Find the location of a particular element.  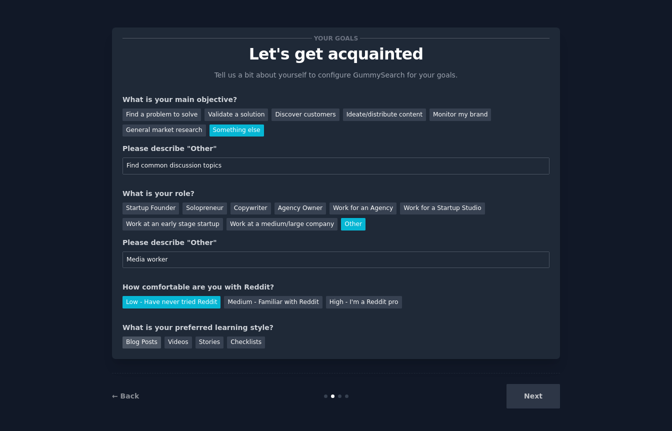

div: Discover customers is located at coordinates (305, 114).